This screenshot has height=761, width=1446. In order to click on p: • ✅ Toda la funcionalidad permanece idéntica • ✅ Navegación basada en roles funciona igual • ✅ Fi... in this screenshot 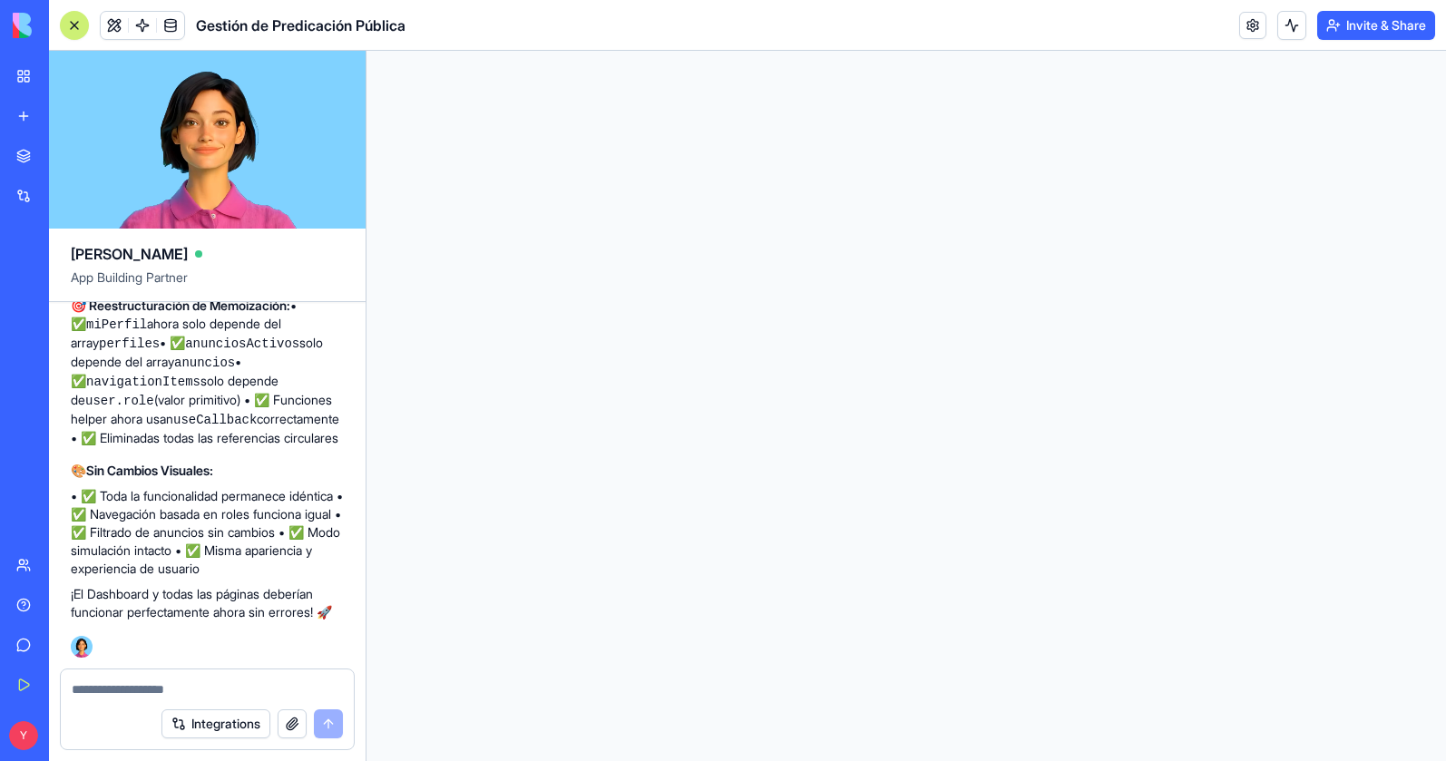, I will do `click(207, 533)`.